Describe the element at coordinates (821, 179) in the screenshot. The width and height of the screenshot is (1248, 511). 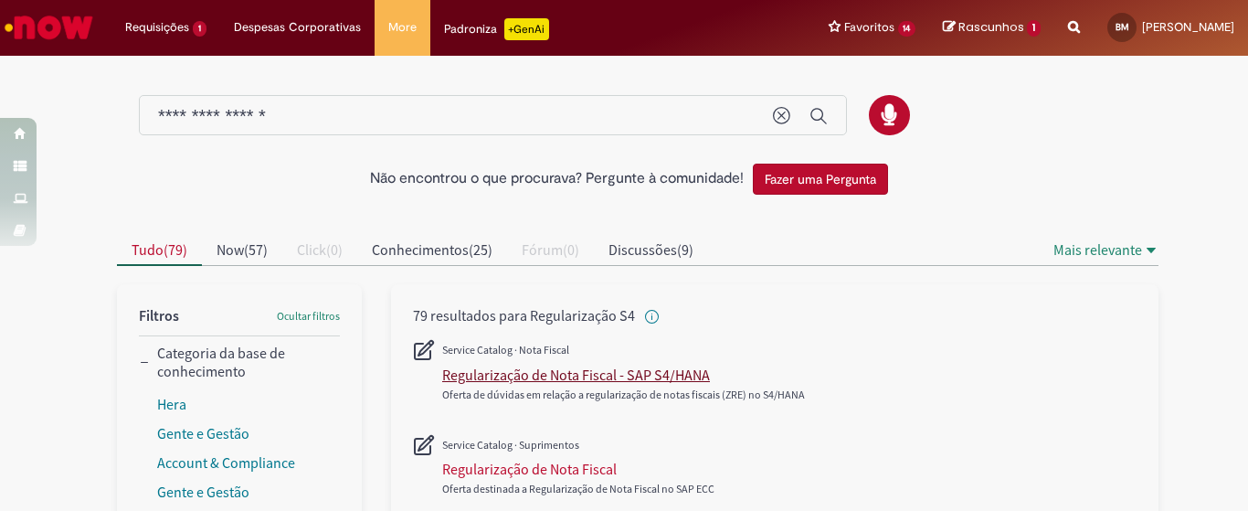
I see `button: Fazer uma Pergunta` at that location.